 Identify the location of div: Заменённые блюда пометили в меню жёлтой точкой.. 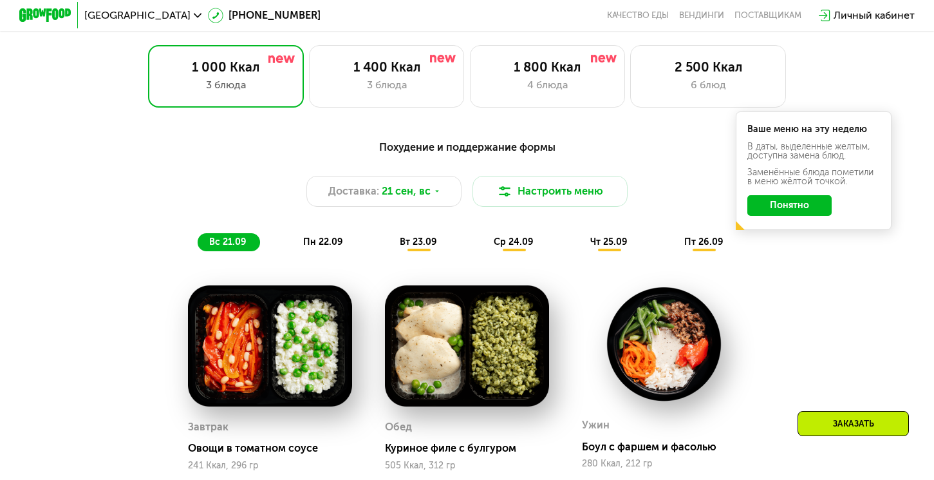
(814, 177).